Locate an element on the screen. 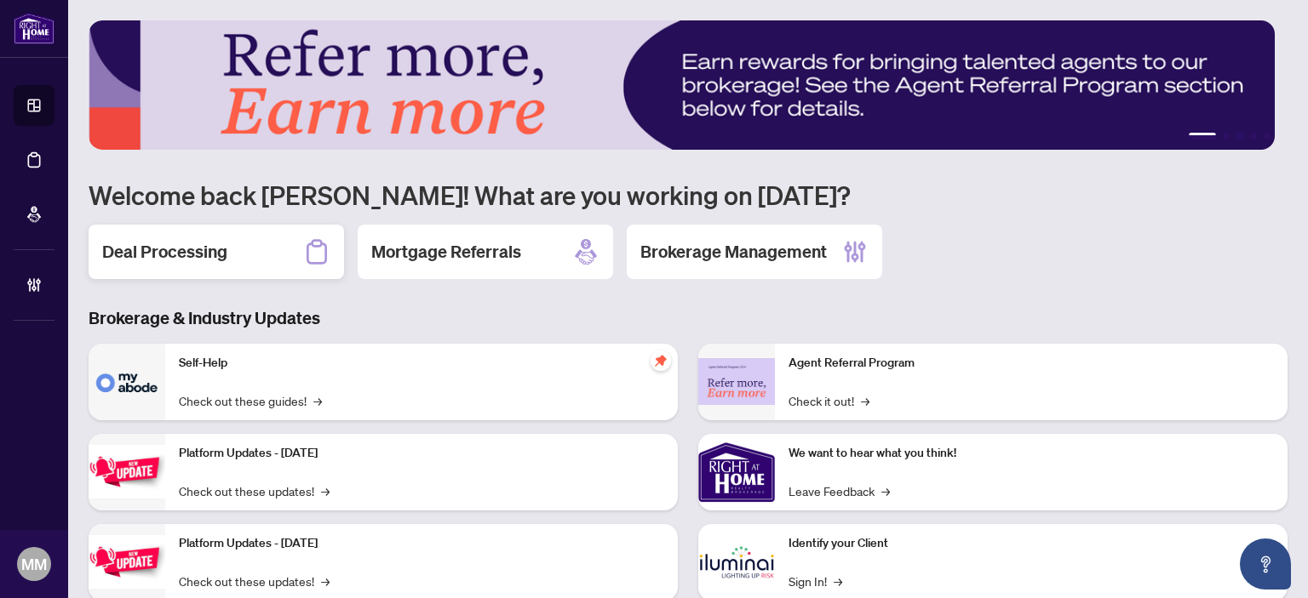  img: Platform Updates - July 8, 2025 is located at coordinates (127, 562).